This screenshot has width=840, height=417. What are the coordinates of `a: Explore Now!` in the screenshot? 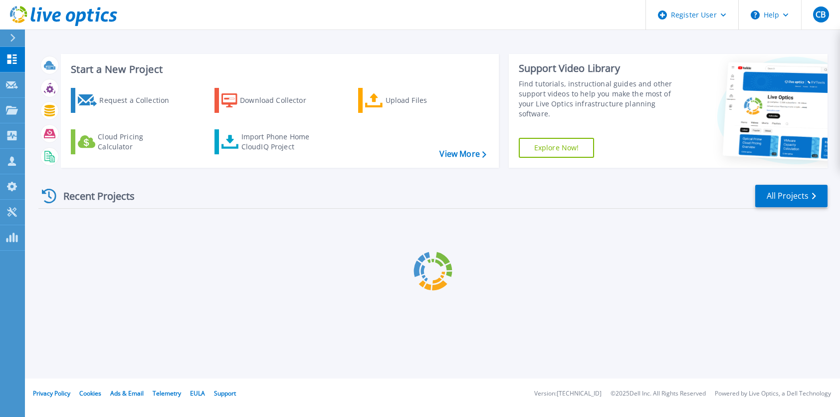 It's located at (557, 148).